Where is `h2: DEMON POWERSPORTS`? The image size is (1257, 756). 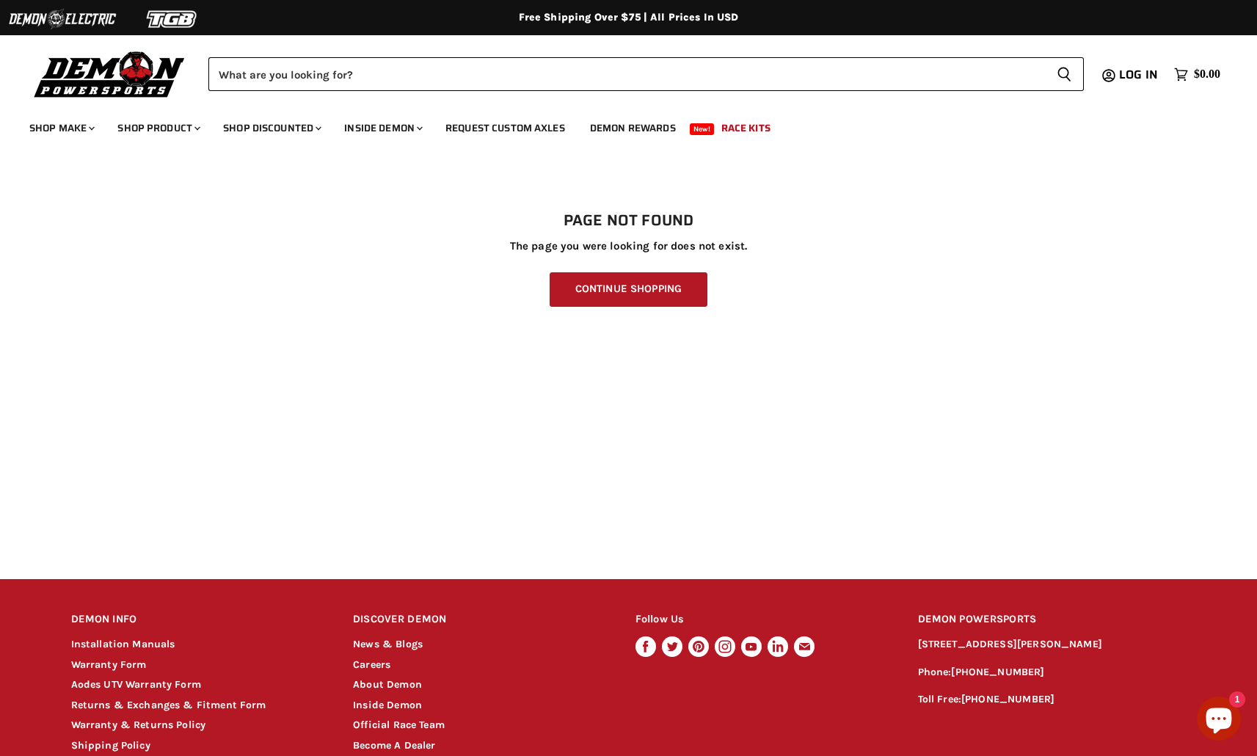 h2: DEMON POWERSPORTS is located at coordinates (1052, 619).